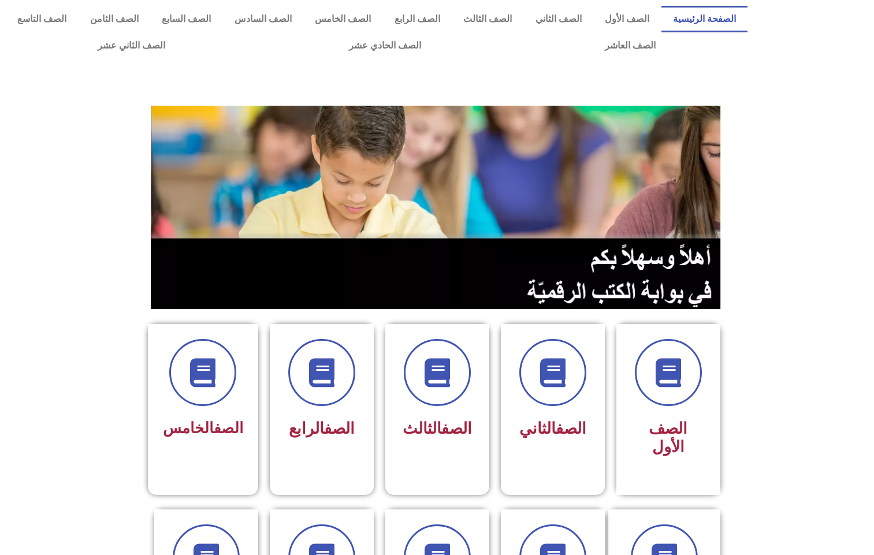 This screenshot has height=555, width=874. What do you see at coordinates (343, 19) in the screenshot?
I see `a: الصف الخامس` at bounding box center [343, 19].